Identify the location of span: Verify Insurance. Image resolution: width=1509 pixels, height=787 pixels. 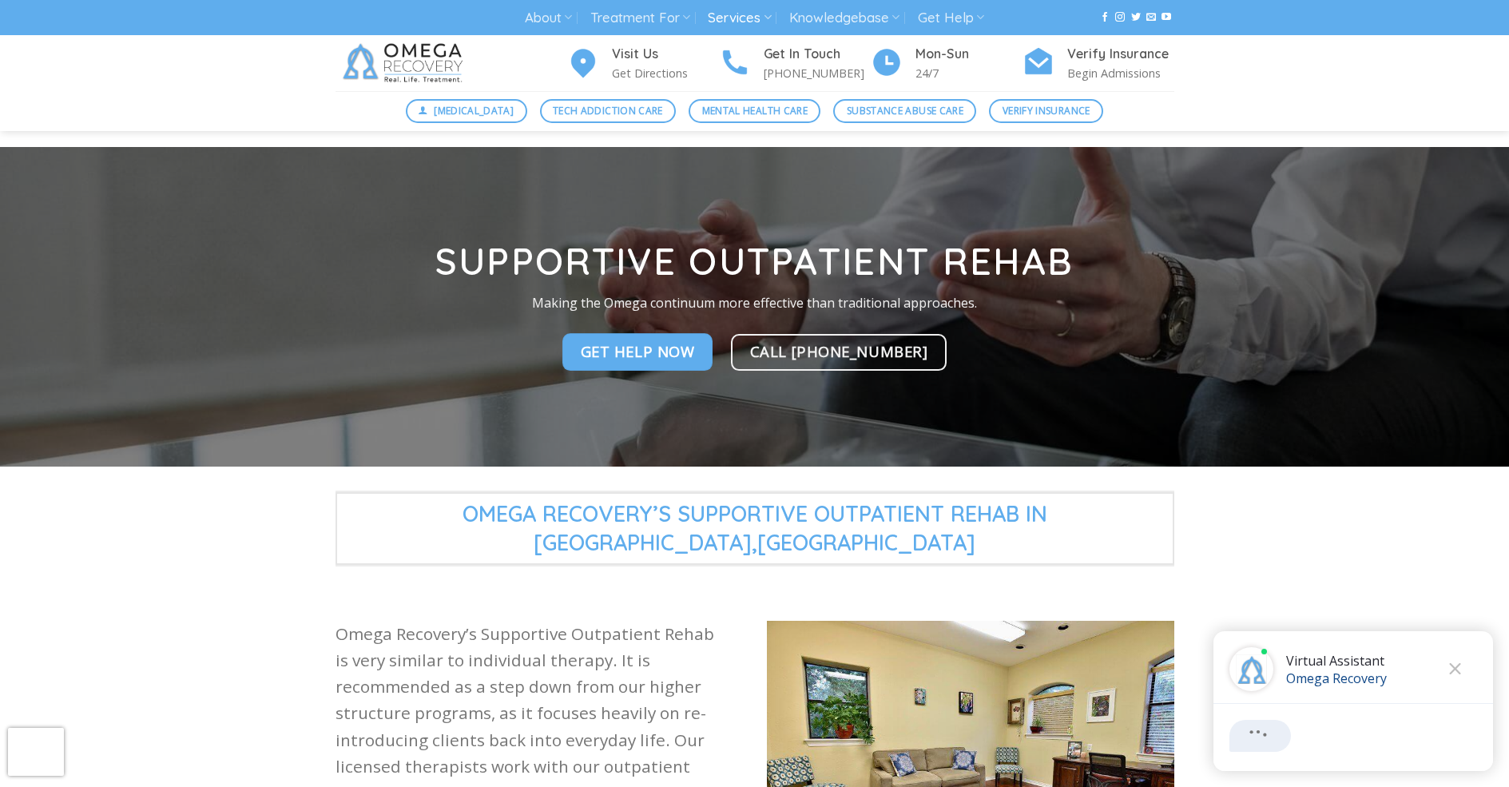
(1046, 110).